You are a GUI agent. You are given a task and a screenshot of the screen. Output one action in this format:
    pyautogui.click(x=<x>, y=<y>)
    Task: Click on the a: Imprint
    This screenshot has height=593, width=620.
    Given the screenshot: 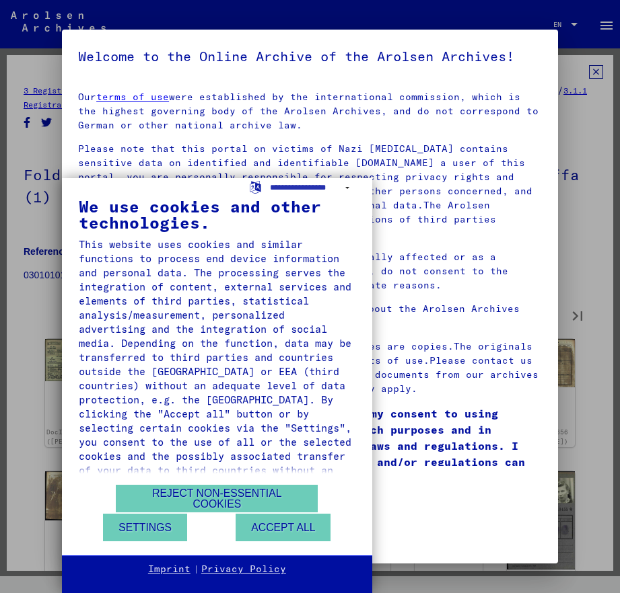 What is the action you would take?
    pyautogui.click(x=169, y=570)
    